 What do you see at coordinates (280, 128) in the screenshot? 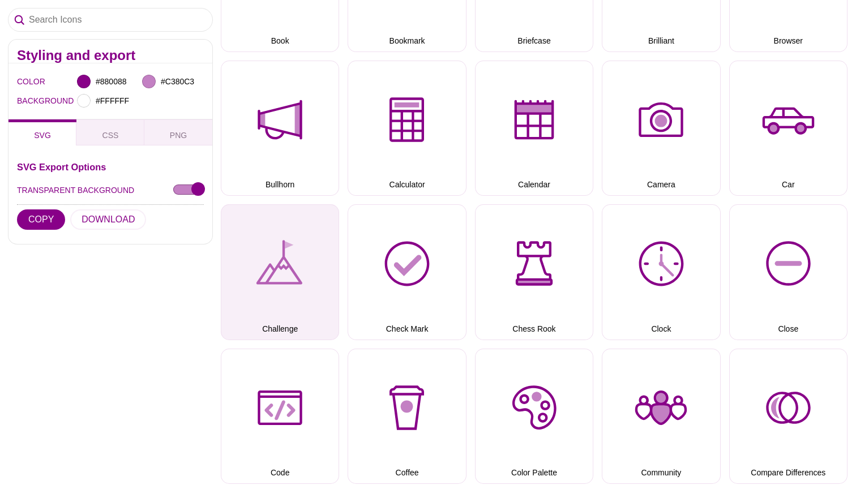
I see `button: Bullhorn` at bounding box center [280, 128].